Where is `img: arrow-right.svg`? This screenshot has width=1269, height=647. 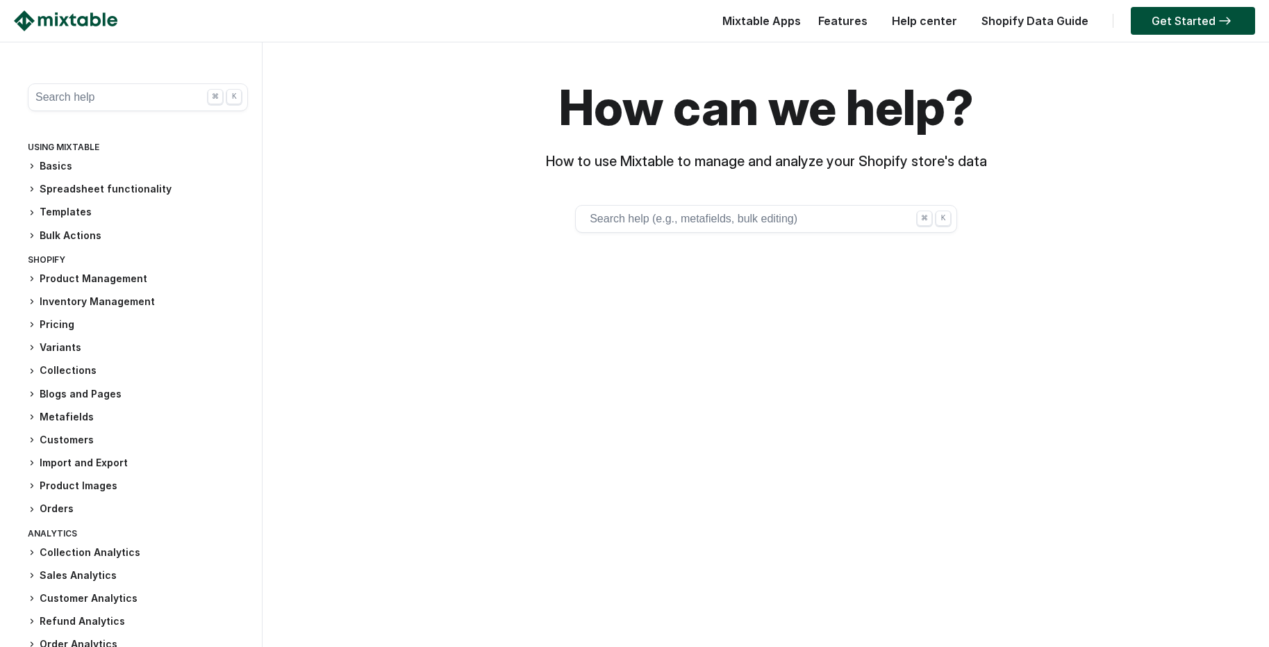
img: arrow-right.svg is located at coordinates (1225, 21).